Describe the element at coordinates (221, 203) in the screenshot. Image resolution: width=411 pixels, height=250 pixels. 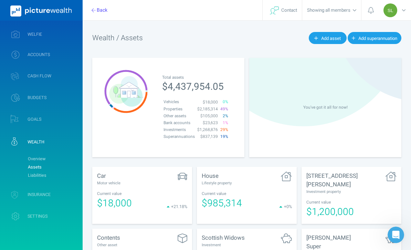
I see `span: $985,314` at that location.